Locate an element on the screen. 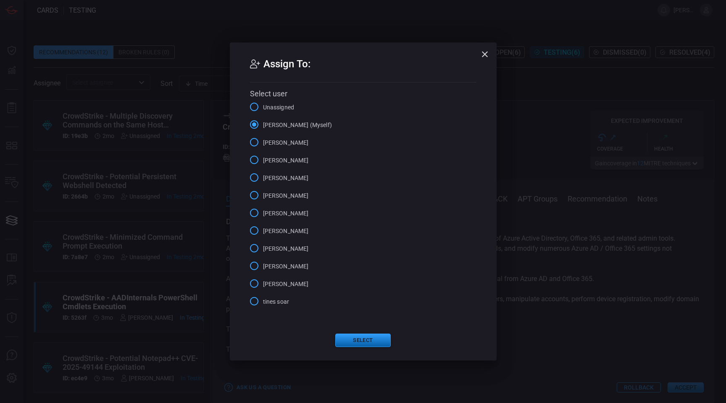 This screenshot has width=726, height=403. h2: Assign To: is located at coordinates (363, 69).